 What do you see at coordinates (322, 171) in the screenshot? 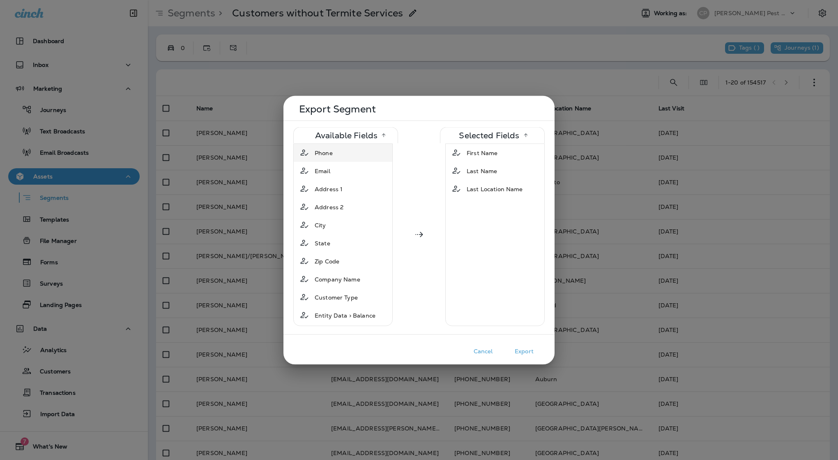
I see `span: Email` at bounding box center [322, 171].